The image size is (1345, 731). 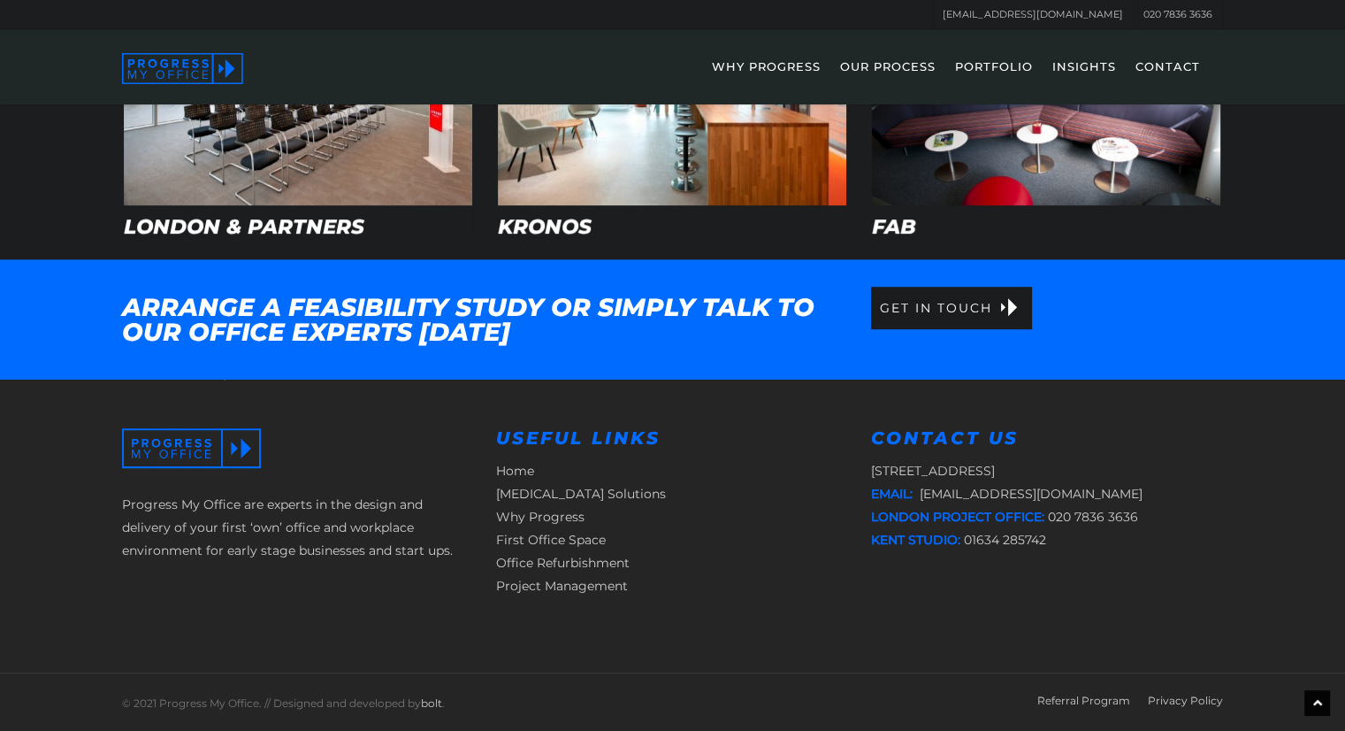 What do you see at coordinates (298, 527) in the screenshot?
I see `p: Progress My Office are experts in the design and delivery of your first ‘own’ office and workplac...` at bounding box center [298, 527].